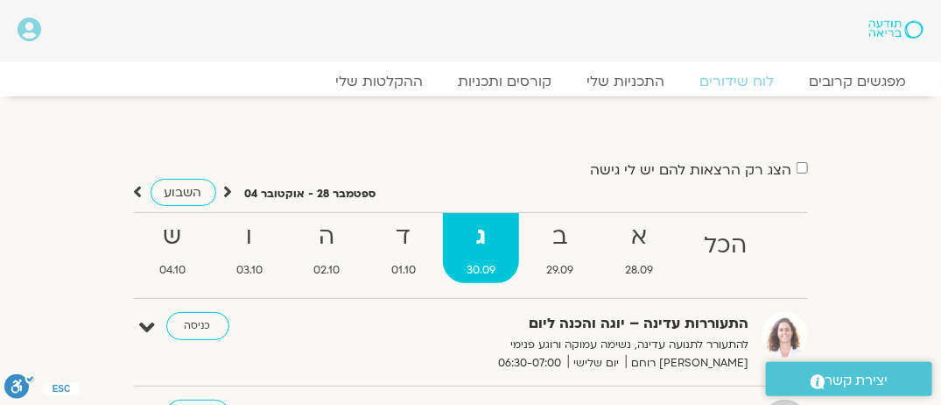 The height and width of the screenshot is (405, 941). I want to click on a: מפגשים קרובים, so click(857, 81).